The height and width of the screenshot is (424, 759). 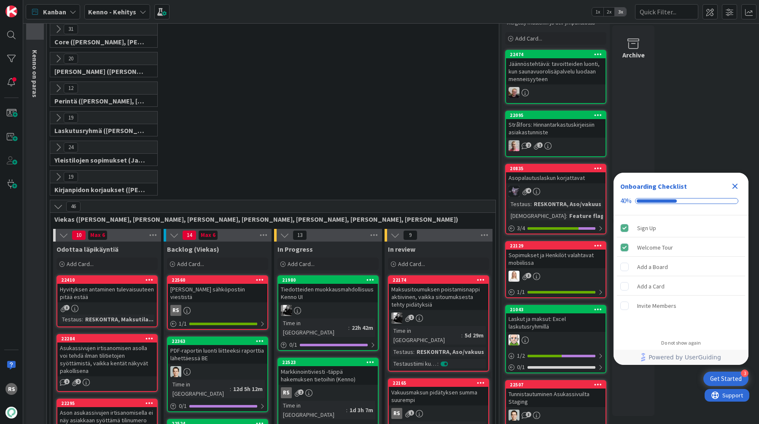 What do you see at coordinates (218, 323) in the screenshot?
I see `div: 1/1` at bounding box center [218, 323].